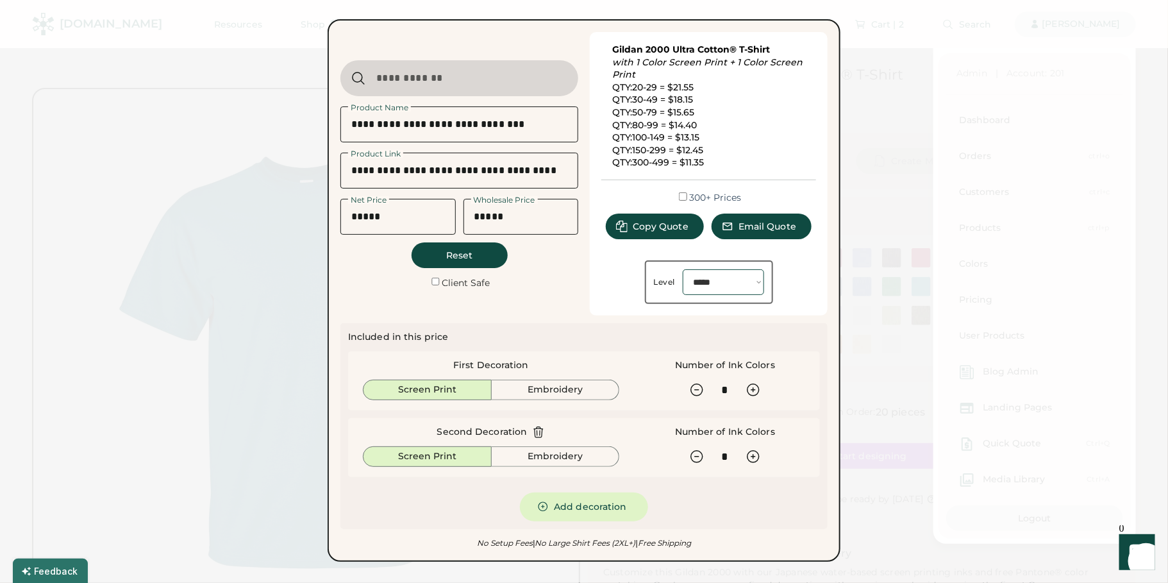  I want to click on div: Included in this price, so click(398, 337).